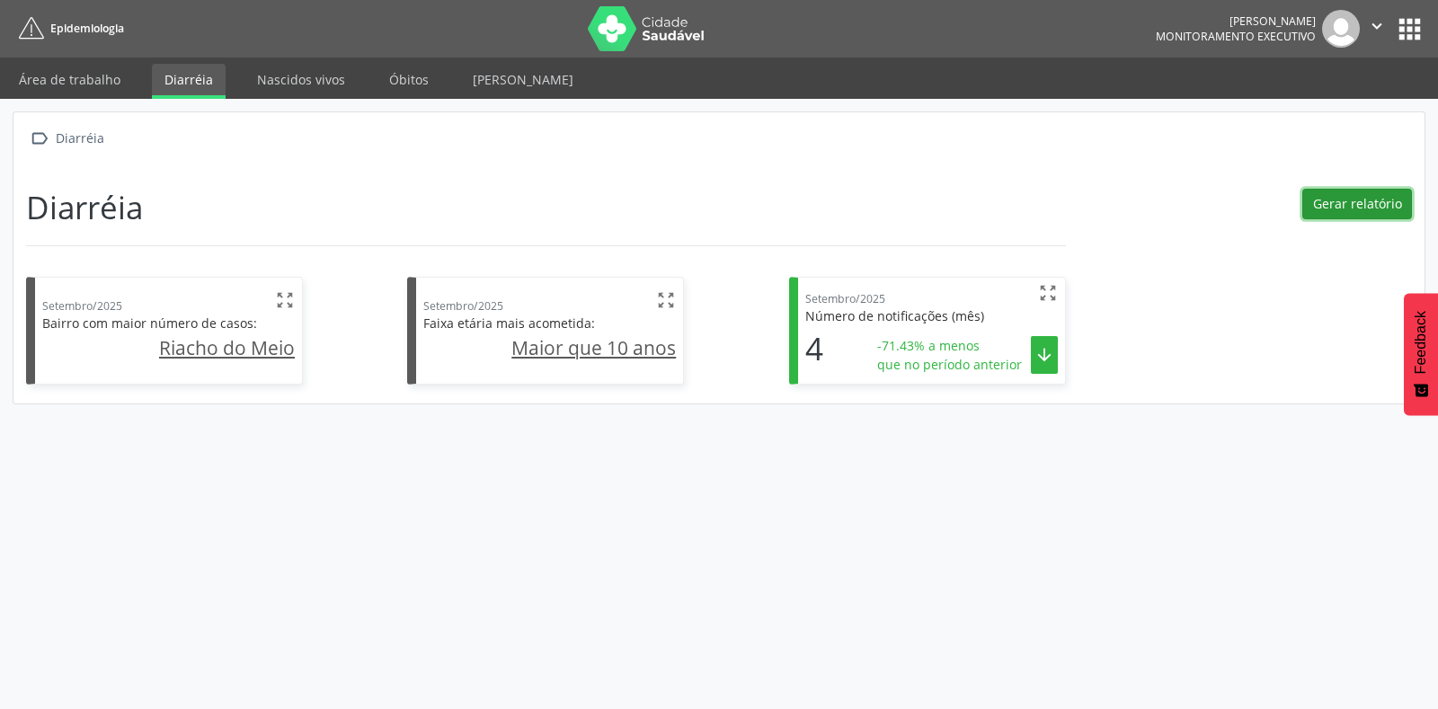 Image resolution: width=1438 pixels, height=709 pixels. Describe the element at coordinates (1357, 204) in the screenshot. I see `button: Gerar relatório` at that location.